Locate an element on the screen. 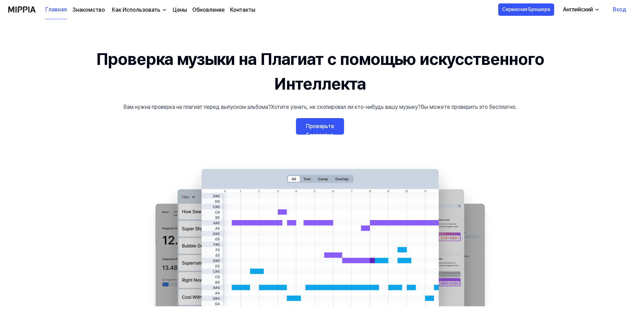 This screenshot has height=331, width=640. a: Главная is located at coordinates (56, 10).